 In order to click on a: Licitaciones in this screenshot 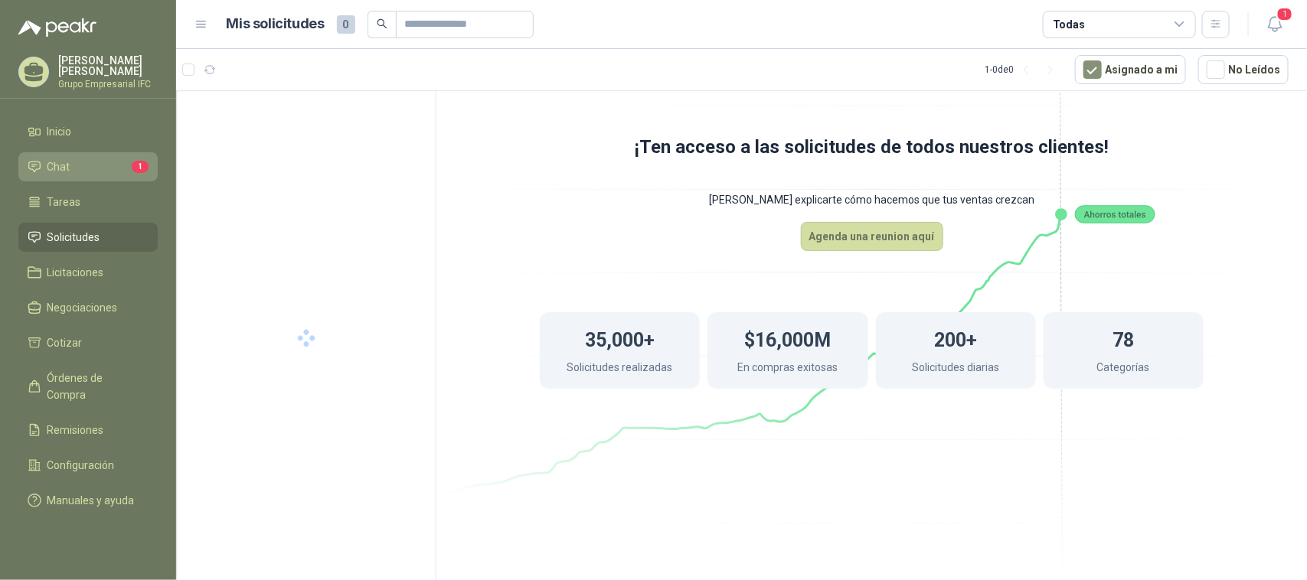, I will do `click(88, 273)`.